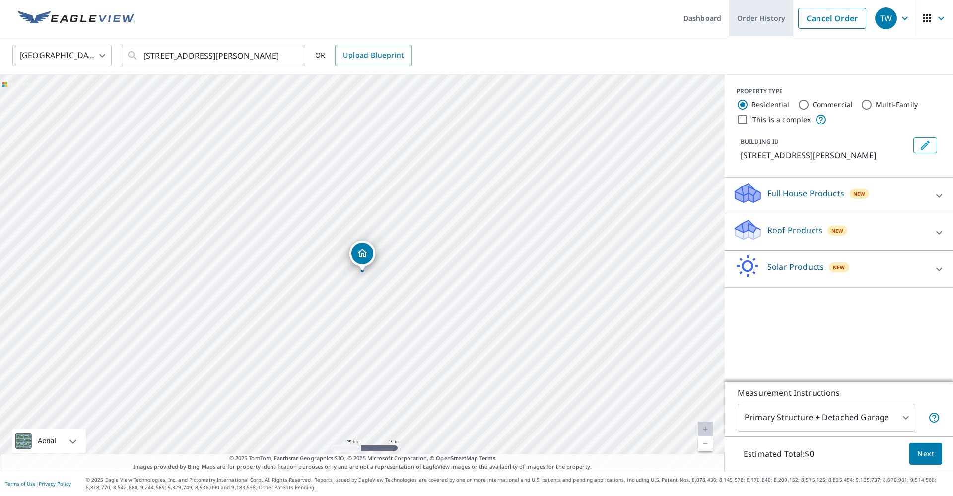 The image size is (953, 496). What do you see at coordinates (779, 454) in the screenshot?
I see `p: Estimated Total: $0` at bounding box center [779, 454].